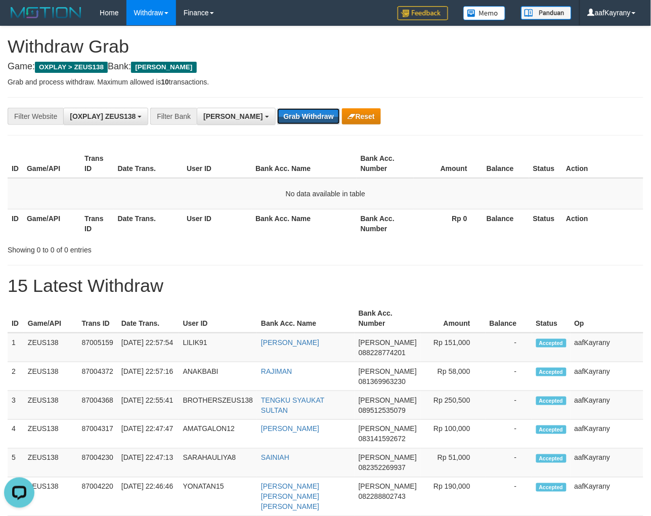 This screenshot has height=516, width=651. What do you see at coordinates (382, 381) in the screenshot?
I see `span: Copy 081369963230 to clipboard` at bounding box center [382, 381].